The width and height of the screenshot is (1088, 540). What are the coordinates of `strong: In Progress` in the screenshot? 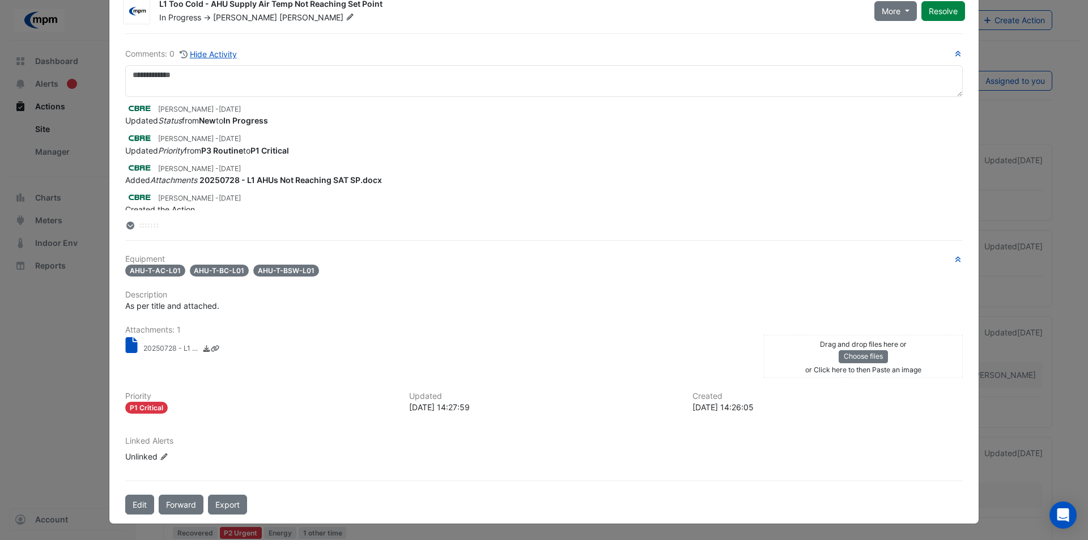 It's located at (245, 120).